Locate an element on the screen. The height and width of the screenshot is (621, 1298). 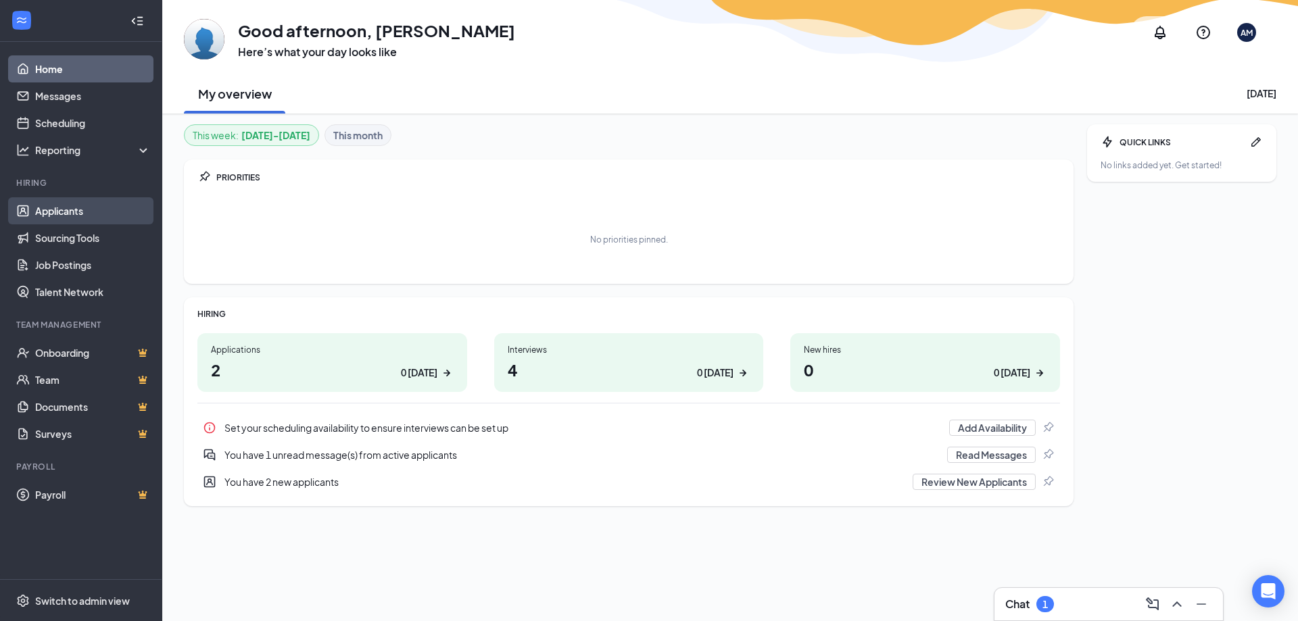
svg: Settings is located at coordinates (23, 601).